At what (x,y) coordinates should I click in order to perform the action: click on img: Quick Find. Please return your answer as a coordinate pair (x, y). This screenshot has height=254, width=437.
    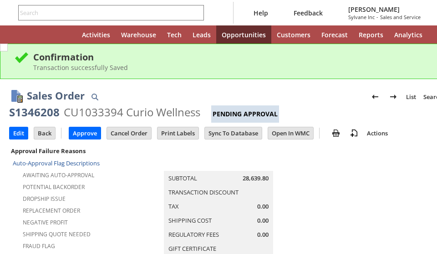
    Looking at the image, I should click on (95, 97).